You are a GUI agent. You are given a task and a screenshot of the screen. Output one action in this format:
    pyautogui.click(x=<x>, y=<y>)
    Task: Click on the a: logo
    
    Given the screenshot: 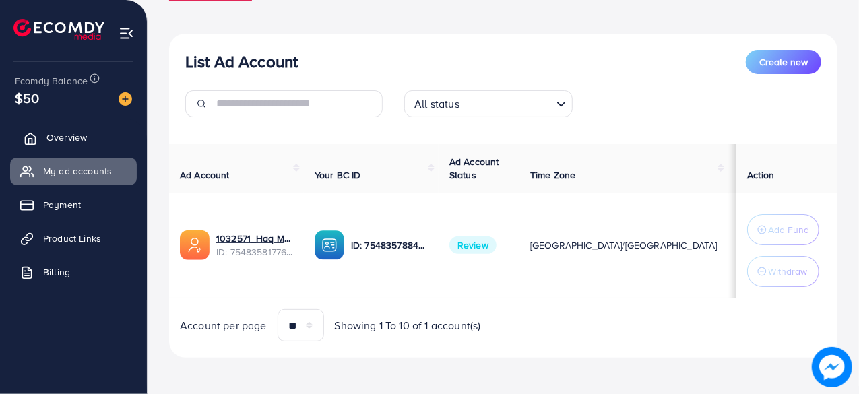 What is the action you would take?
    pyautogui.click(x=59, y=29)
    